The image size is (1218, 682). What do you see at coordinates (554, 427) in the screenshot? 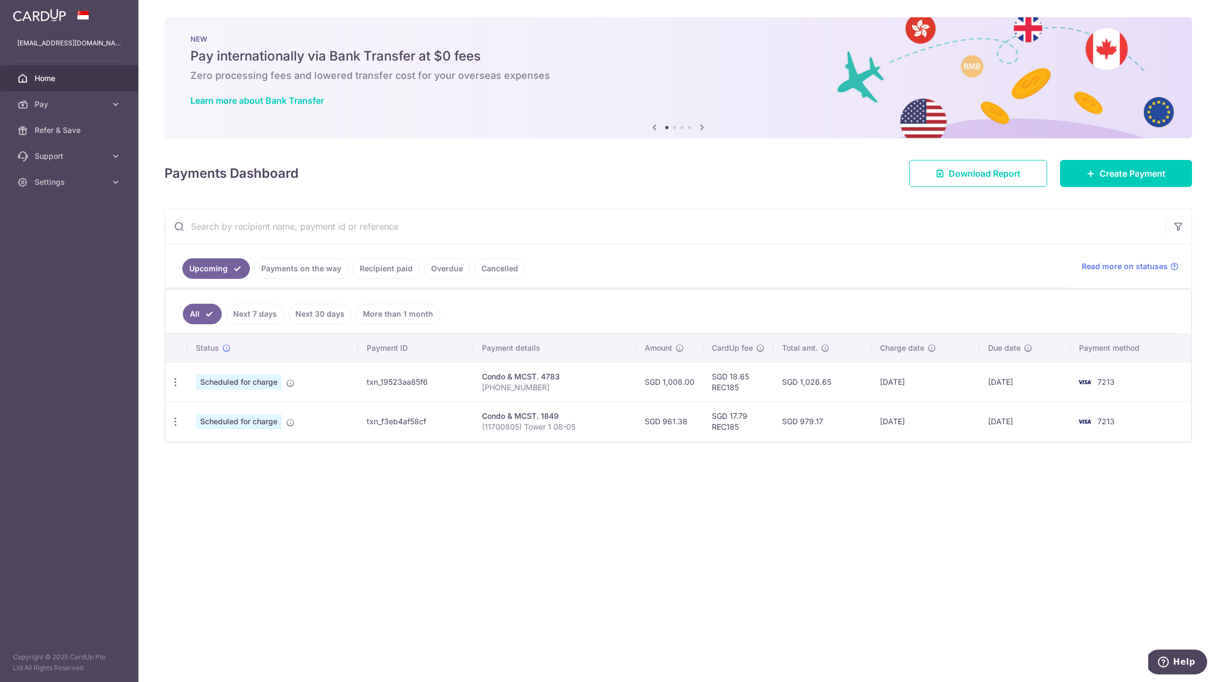
I see `p: (11700805) Tower 1 08-05` at bounding box center [554, 427].